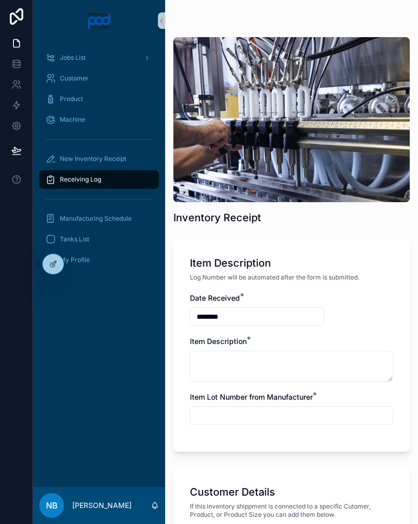  Describe the element at coordinates (93, 159) in the screenshot. I see `span: New Inventory Receipt` at that location.